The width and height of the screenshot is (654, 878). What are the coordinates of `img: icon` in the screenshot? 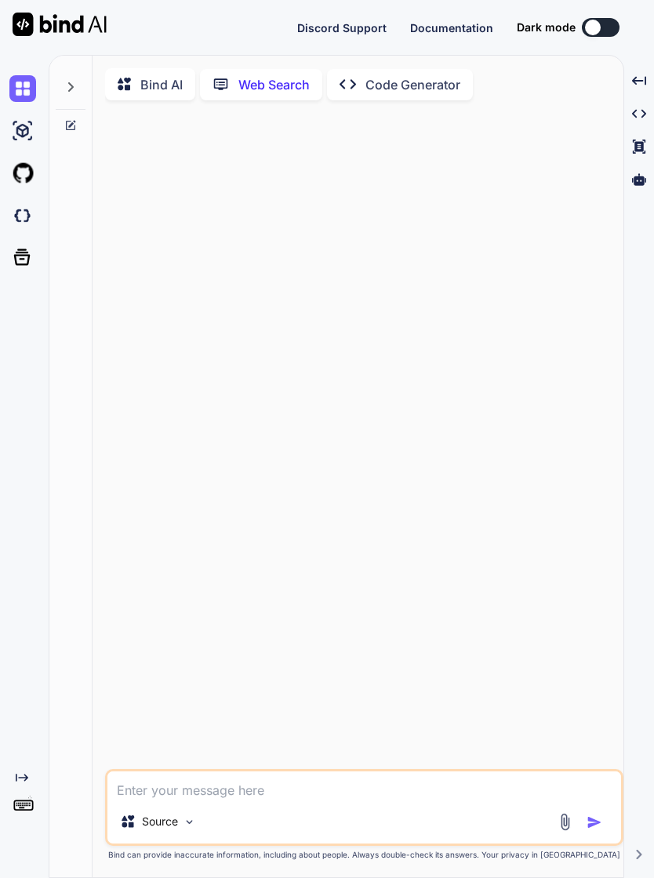 It's located at (594, 822).